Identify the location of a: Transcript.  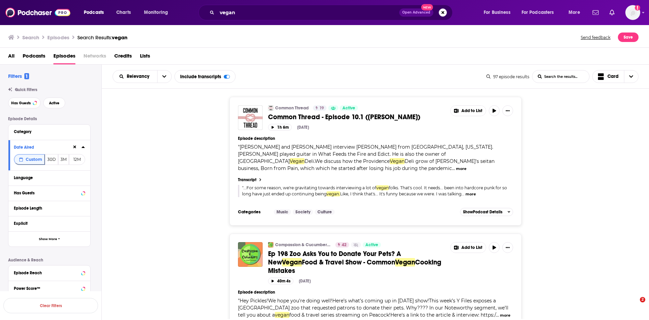
(376, 180).